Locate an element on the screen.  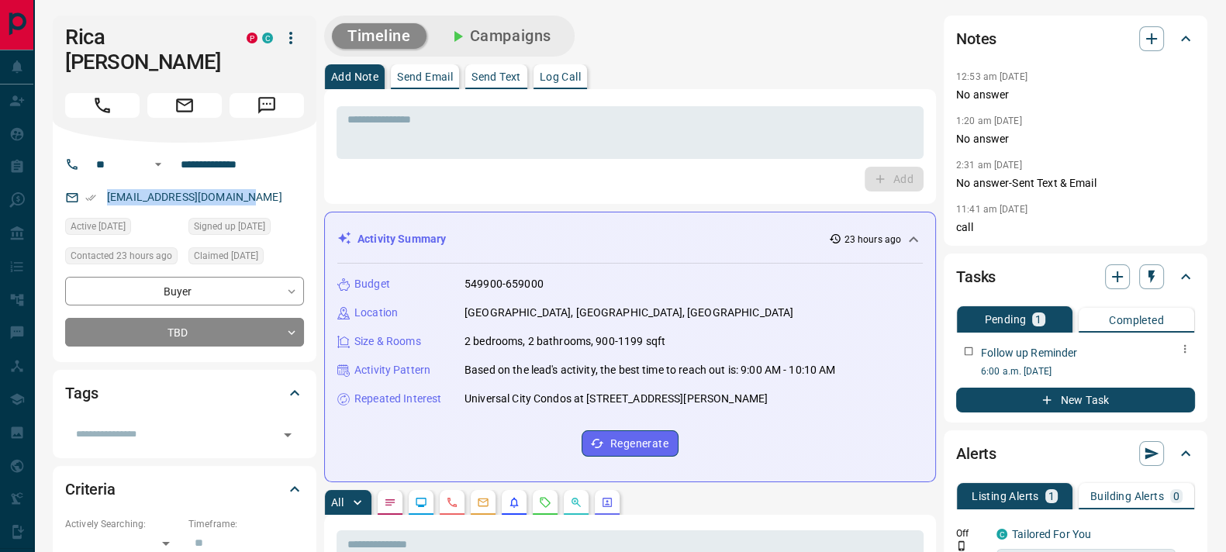
p: Completed is located at coordinates (1136, 320).